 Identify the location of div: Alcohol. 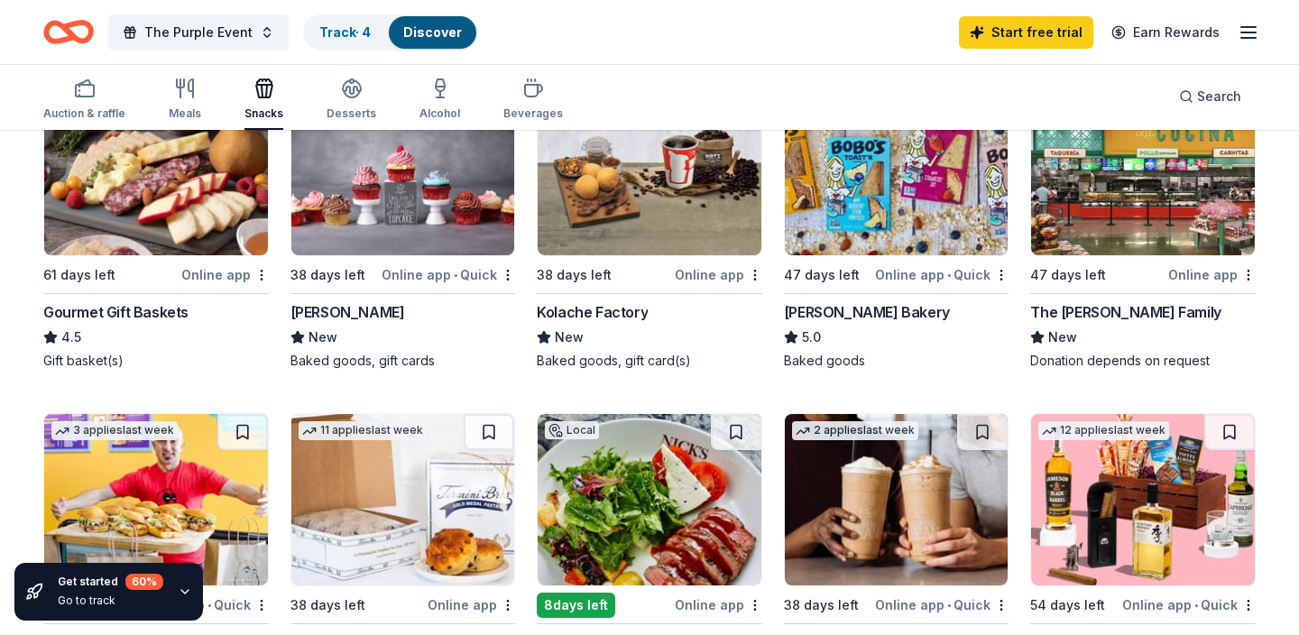
(439, 114).